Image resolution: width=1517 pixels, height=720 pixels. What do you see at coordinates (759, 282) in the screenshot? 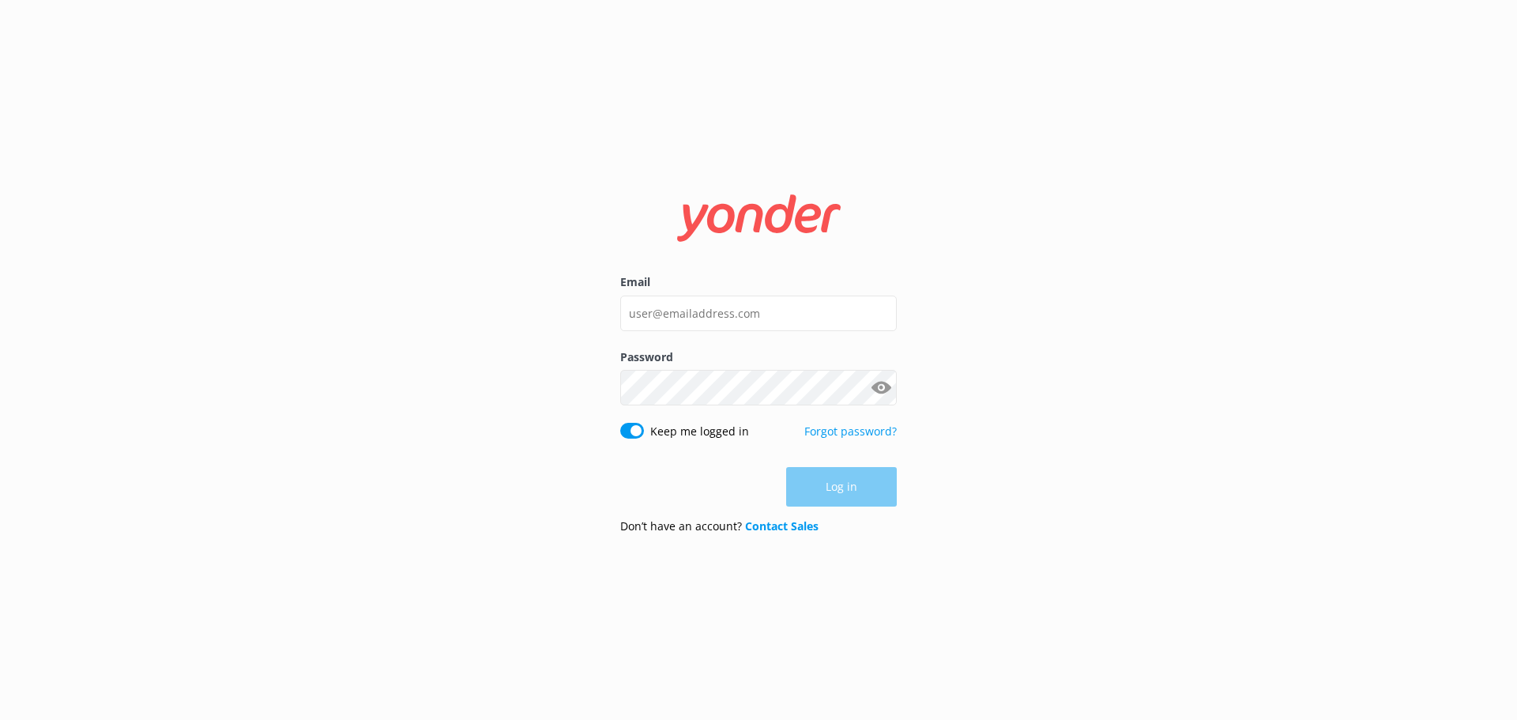
I see `label: Email` at bounding box center [759, 282].